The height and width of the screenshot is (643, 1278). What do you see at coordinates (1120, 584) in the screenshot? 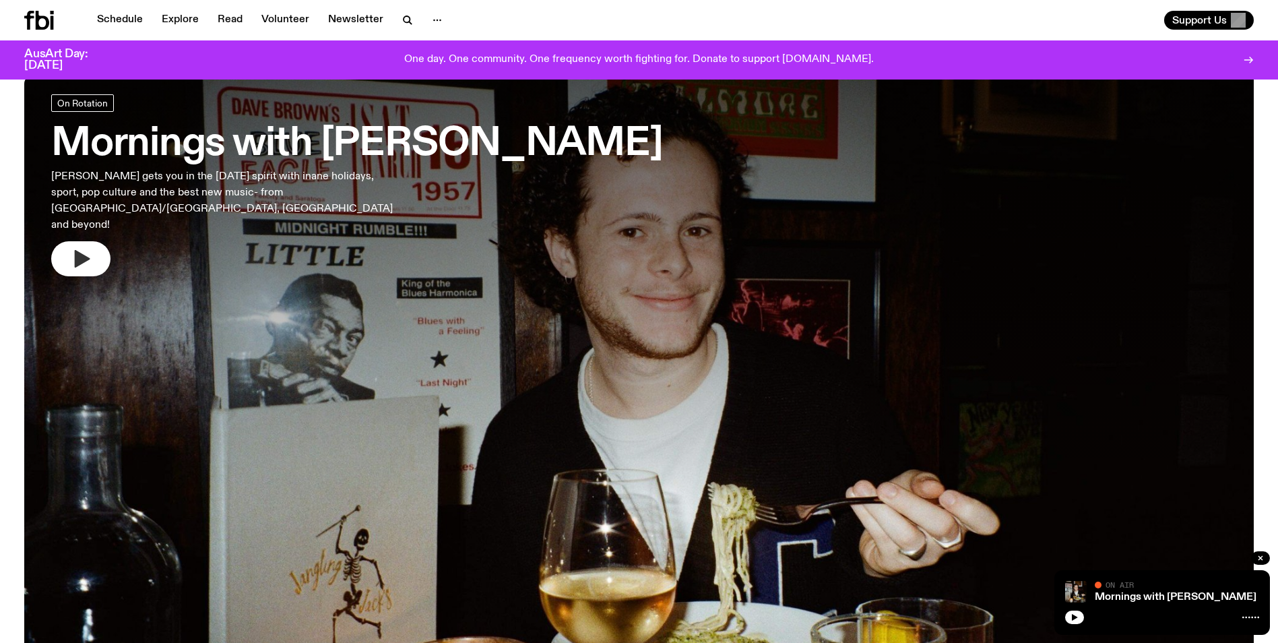
I see `span: On Air` at bounding box center [1120, 584].